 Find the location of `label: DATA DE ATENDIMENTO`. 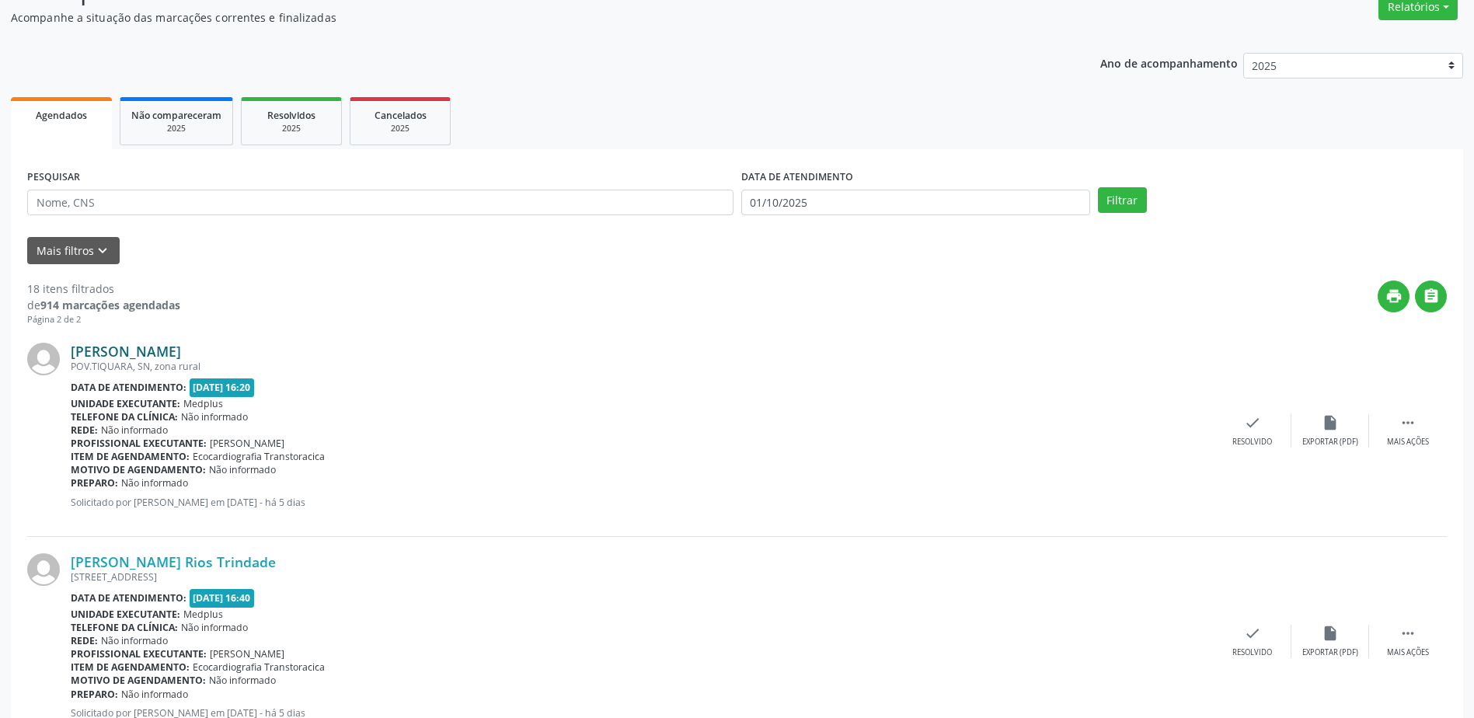

label: DATA DE ATENDIMENTO is located at coordinates (797, 177).